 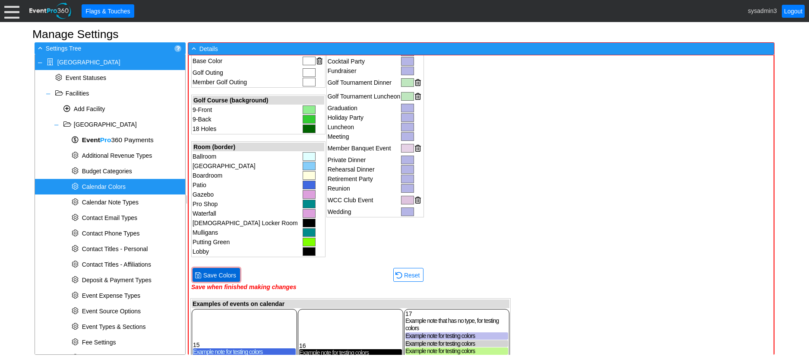 I want to click on td: Putting Green, so click(x=247, y=242).